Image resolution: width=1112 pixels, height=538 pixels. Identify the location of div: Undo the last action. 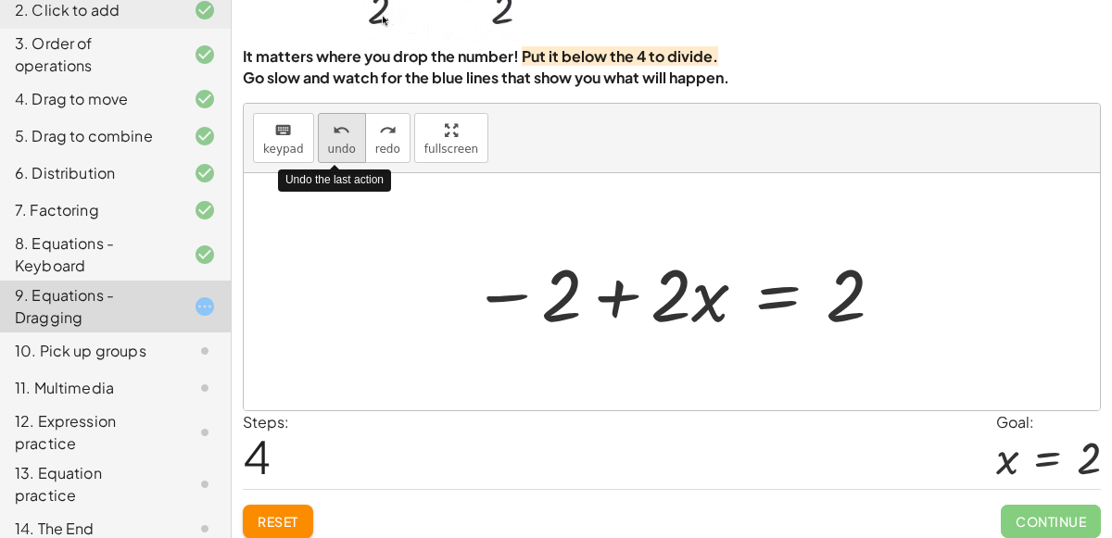
(334, 180).